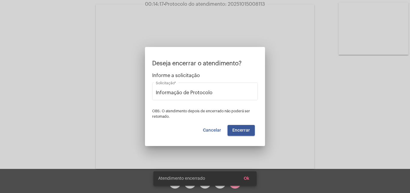  Describe the element at coordinates (241, 130) in the screenshot. I see `button: Encerrar` at that location.